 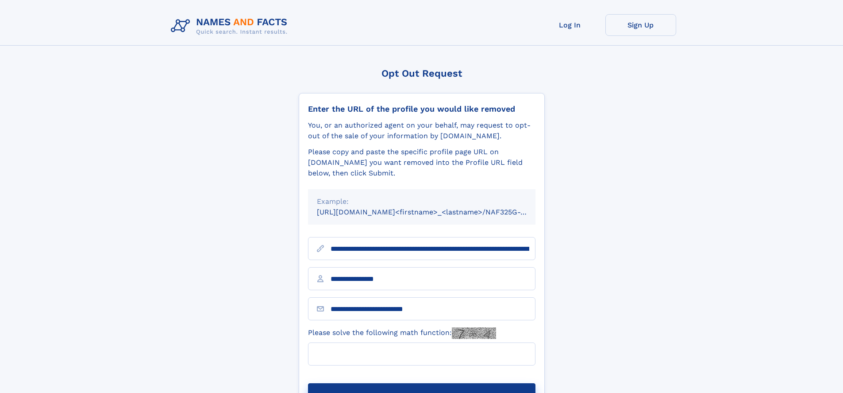 What do you see at coordinates (422, 201) in the screenshot?
I see `div: Example:` at bounding box center [422, 201].